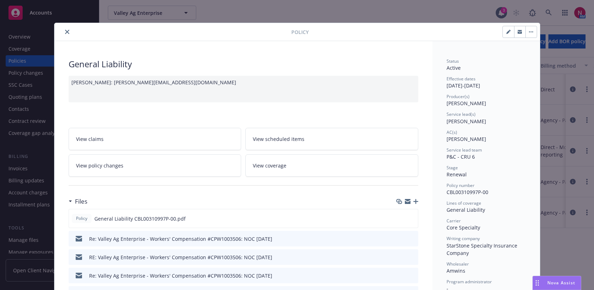 The width and height of the screenshot is (594, 290). What do you see at coordinates (67, 32) in the screenshot?
I see `button: close` at bounding box center [67, 32].